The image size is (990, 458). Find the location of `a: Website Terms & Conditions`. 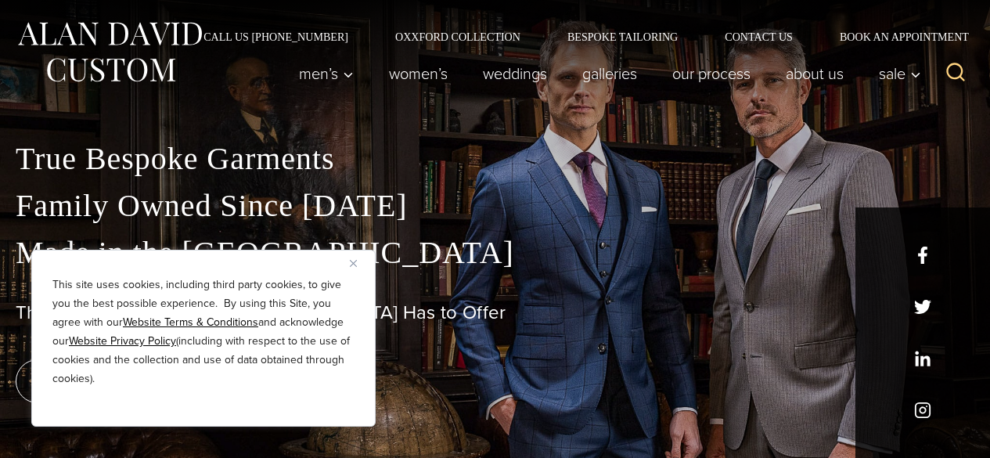

a: Website Terms & Conditions is located at coordinates (190, 322).